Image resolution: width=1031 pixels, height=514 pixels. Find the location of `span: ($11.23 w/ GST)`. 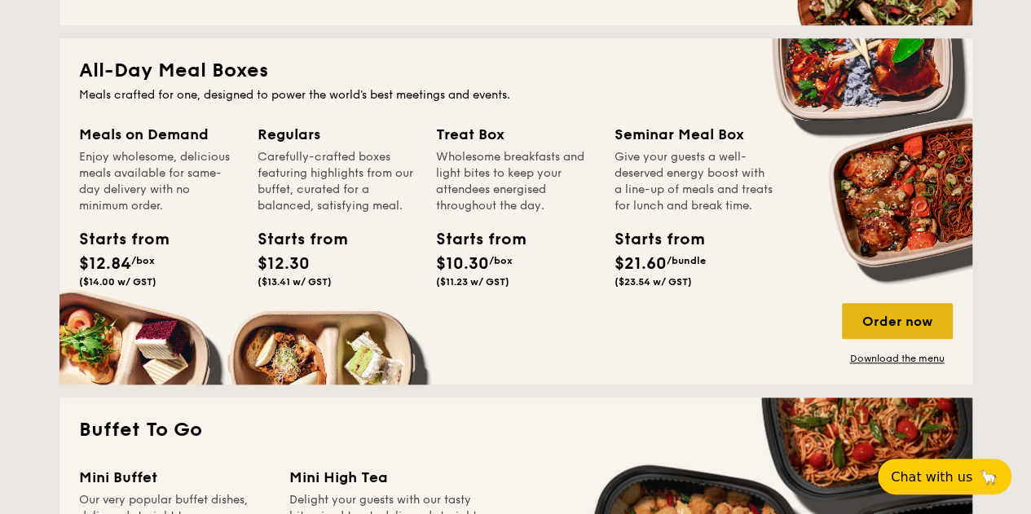

span: ($11.23 w/ GST) is located at coordinates (473, 282).